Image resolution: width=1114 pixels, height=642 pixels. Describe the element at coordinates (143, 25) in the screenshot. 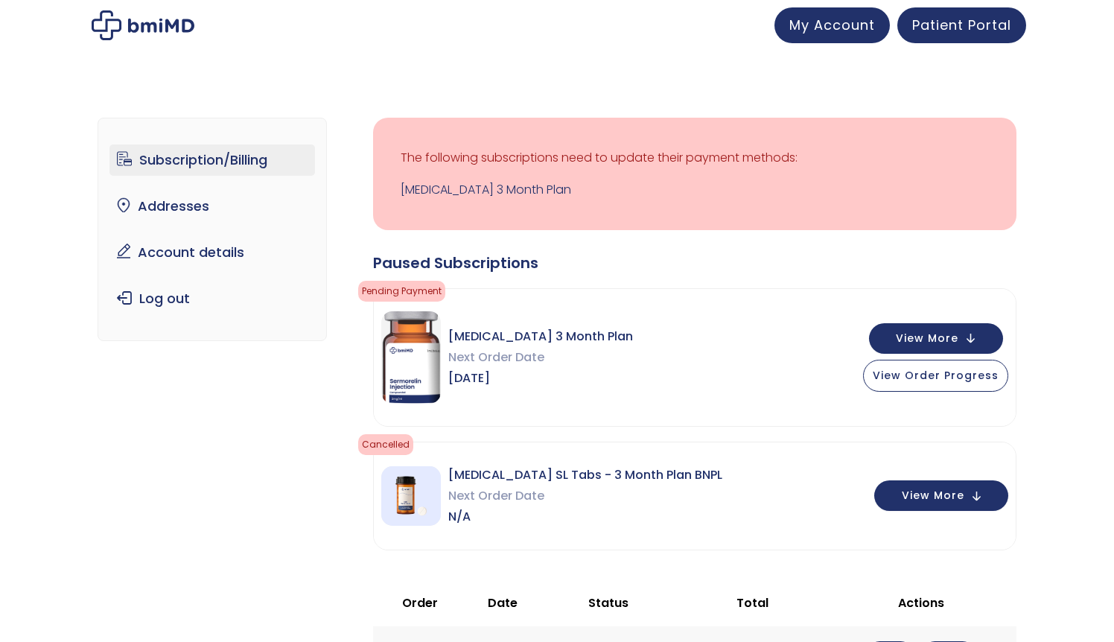

I see `img: My account` at that location.